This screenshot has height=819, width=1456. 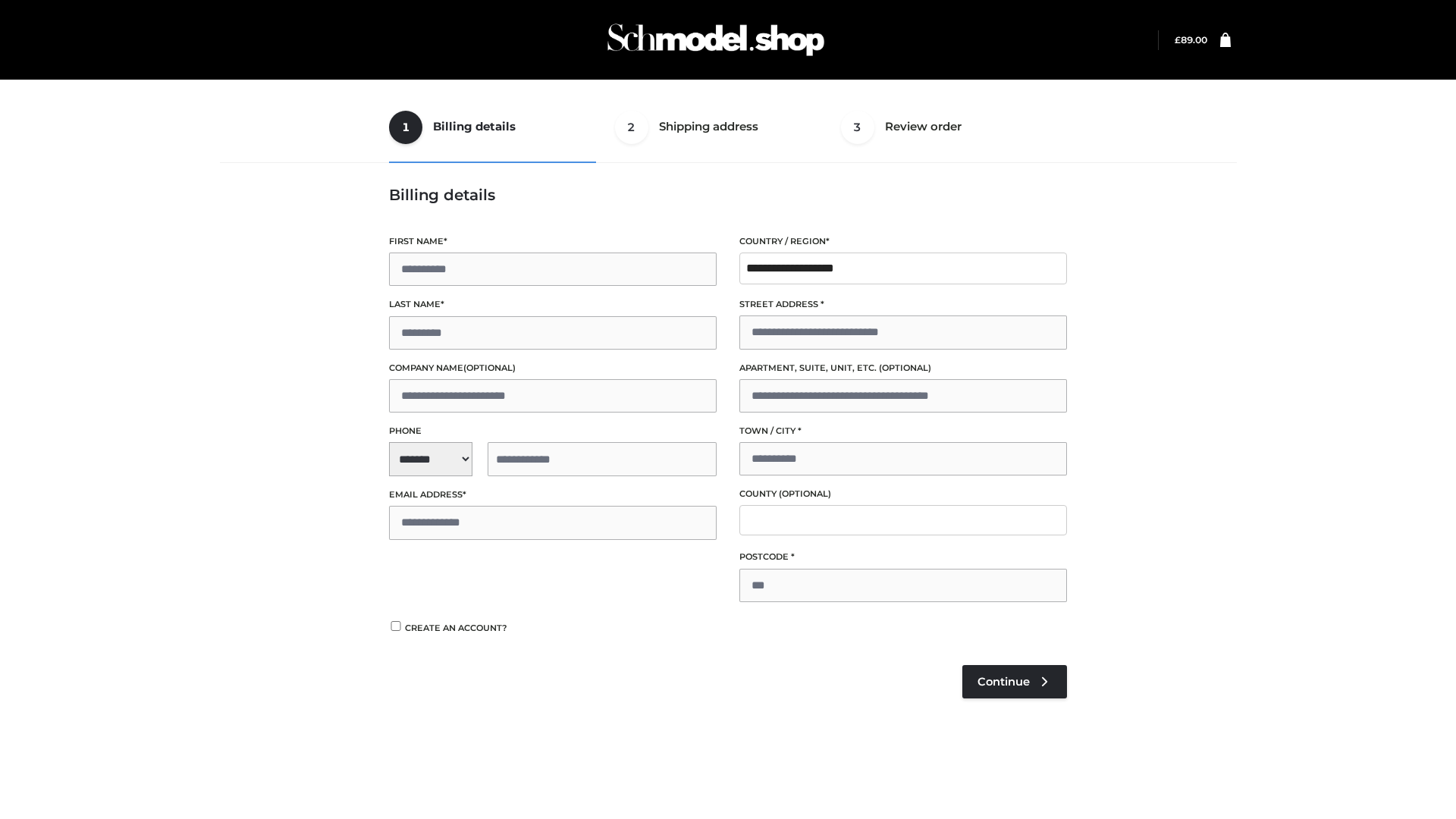 What do you see at coordinates (553, 431) in the screenshot?
I see `label: Phone` at bounding box center [553, 431].